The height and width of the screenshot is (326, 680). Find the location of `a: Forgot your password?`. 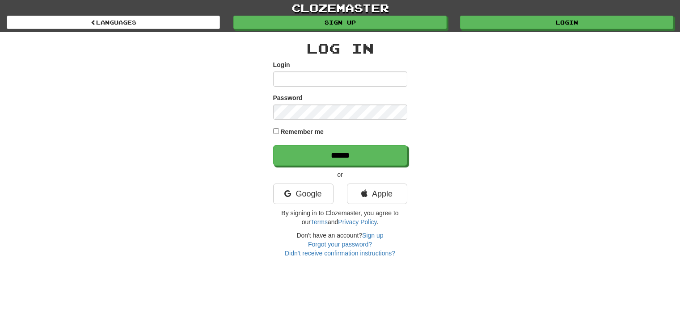

a: Forgot your password? is located at coordinates (340, 245).